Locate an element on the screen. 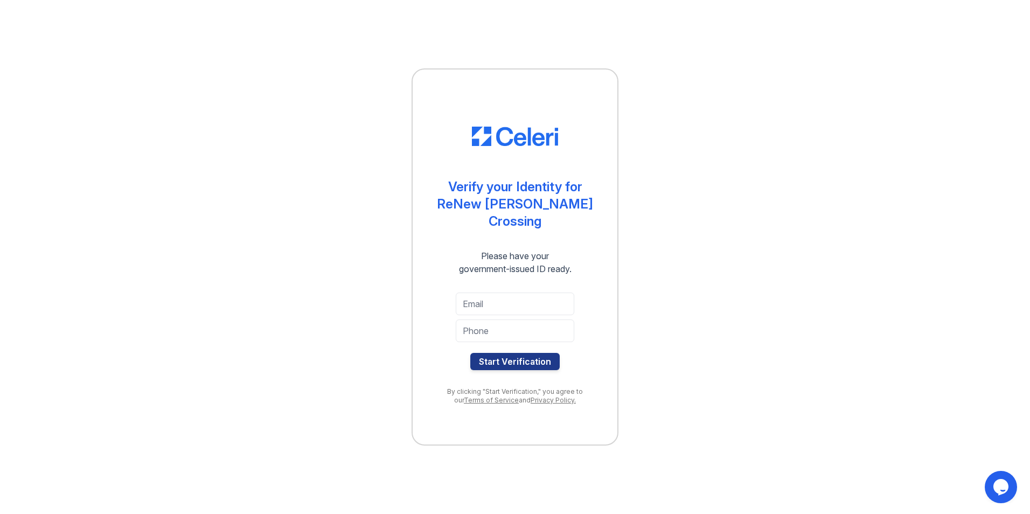 The height and width of the screenshot is (514, 1030). div: By clicking "Start Verification," you agree to our and is located at coordinates (515, 396).